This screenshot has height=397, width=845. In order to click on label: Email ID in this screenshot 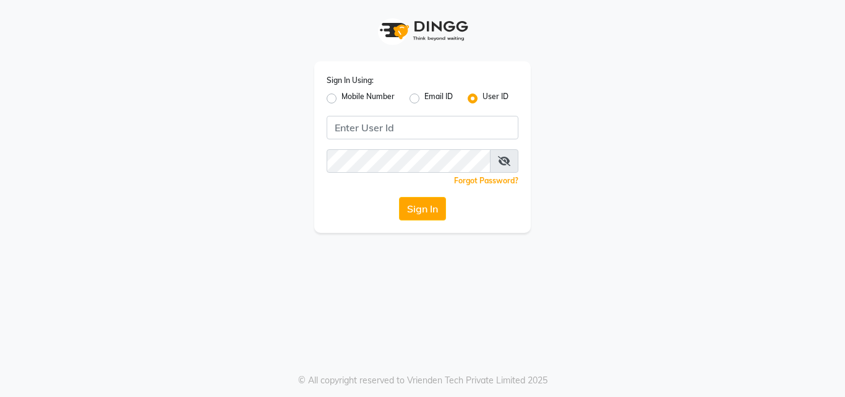, I will do `click(439, 98)`.